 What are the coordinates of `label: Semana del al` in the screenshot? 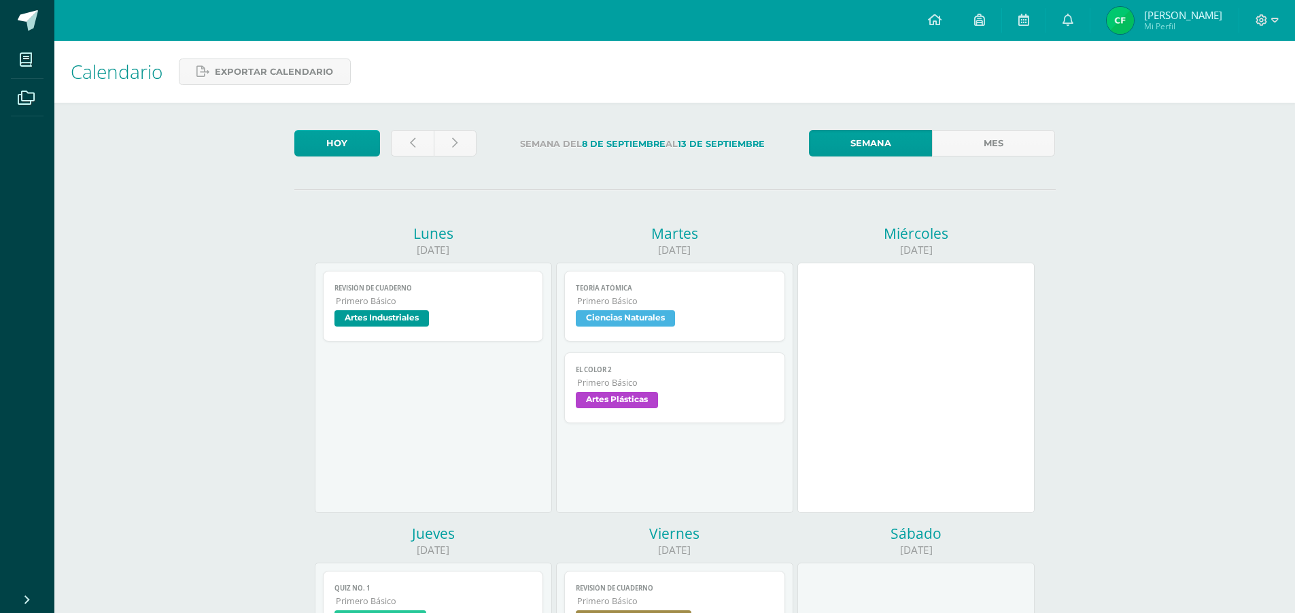 It's located at (642, 143).